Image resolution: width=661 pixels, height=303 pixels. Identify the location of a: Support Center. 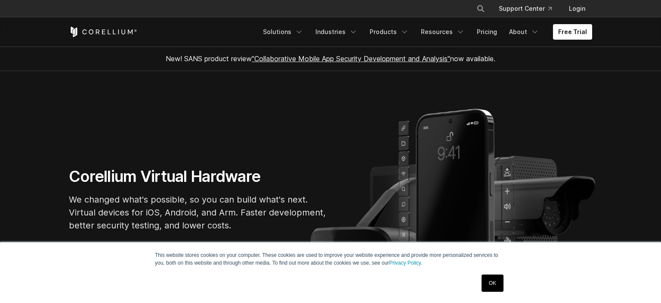
(525, 9).